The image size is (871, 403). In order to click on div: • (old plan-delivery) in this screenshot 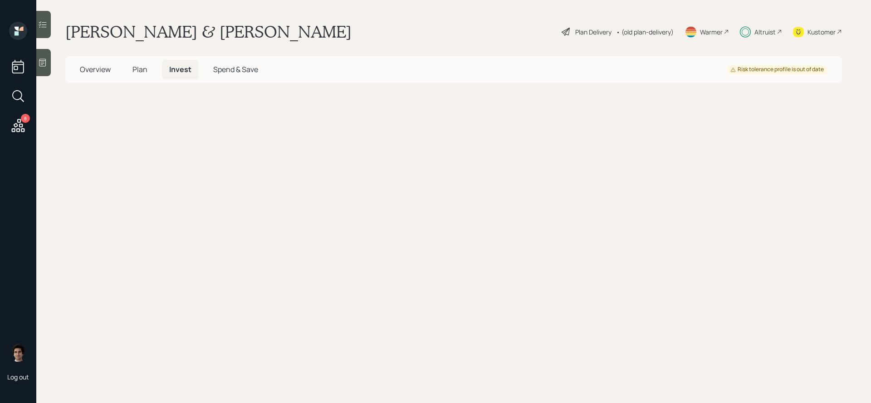, I will do `click(644, 32)`.